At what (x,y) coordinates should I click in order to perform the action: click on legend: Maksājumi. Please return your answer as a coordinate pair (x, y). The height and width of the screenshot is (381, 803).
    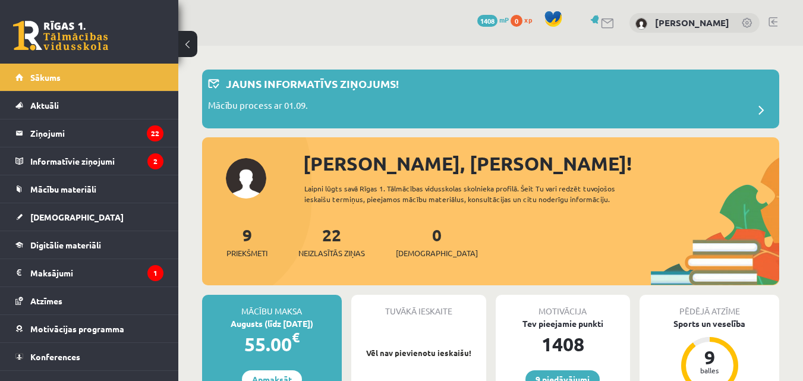
    Looking at the image, I should click on (97, 273).